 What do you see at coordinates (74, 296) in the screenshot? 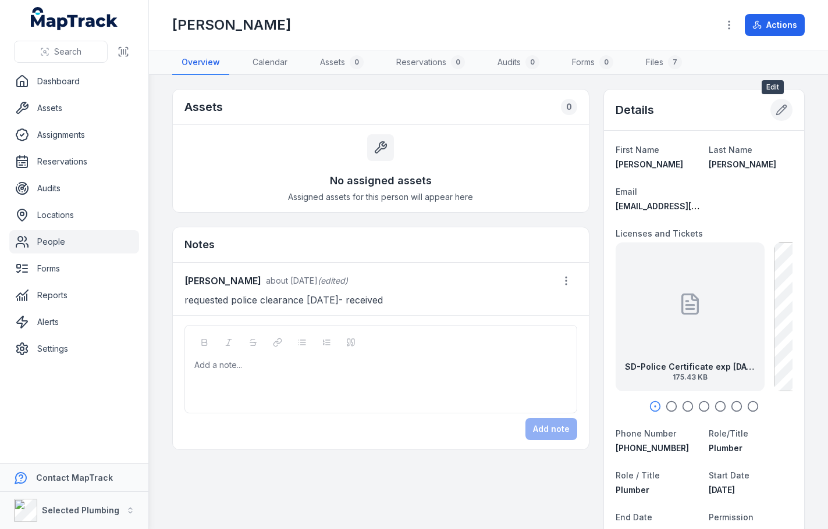
I see `a: Reports` at bounding box center [74, 296].